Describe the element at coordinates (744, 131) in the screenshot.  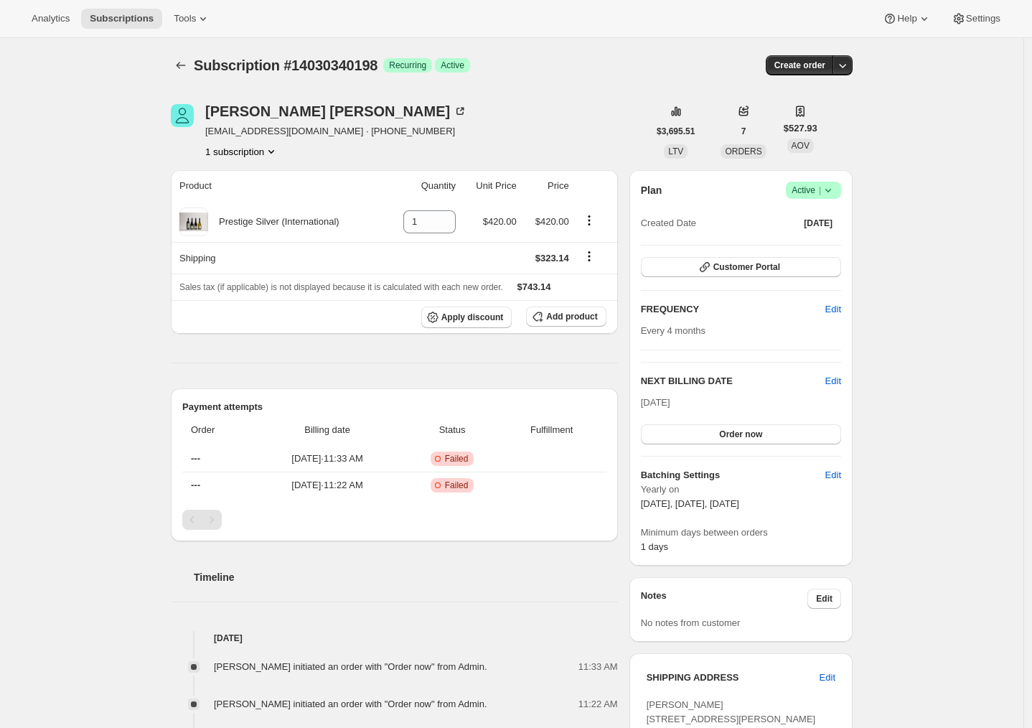
I see `button: 7` at that location.